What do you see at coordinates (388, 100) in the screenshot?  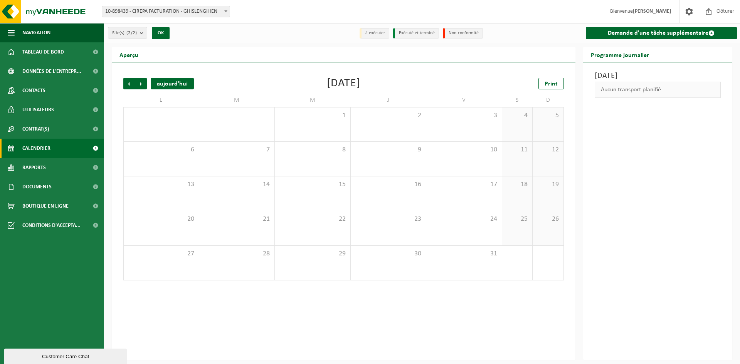 I see `td: J` at bounding box center [388, 100].